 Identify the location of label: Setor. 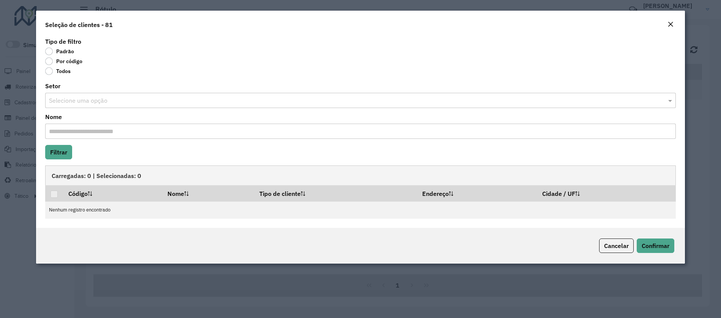
(53, 86).